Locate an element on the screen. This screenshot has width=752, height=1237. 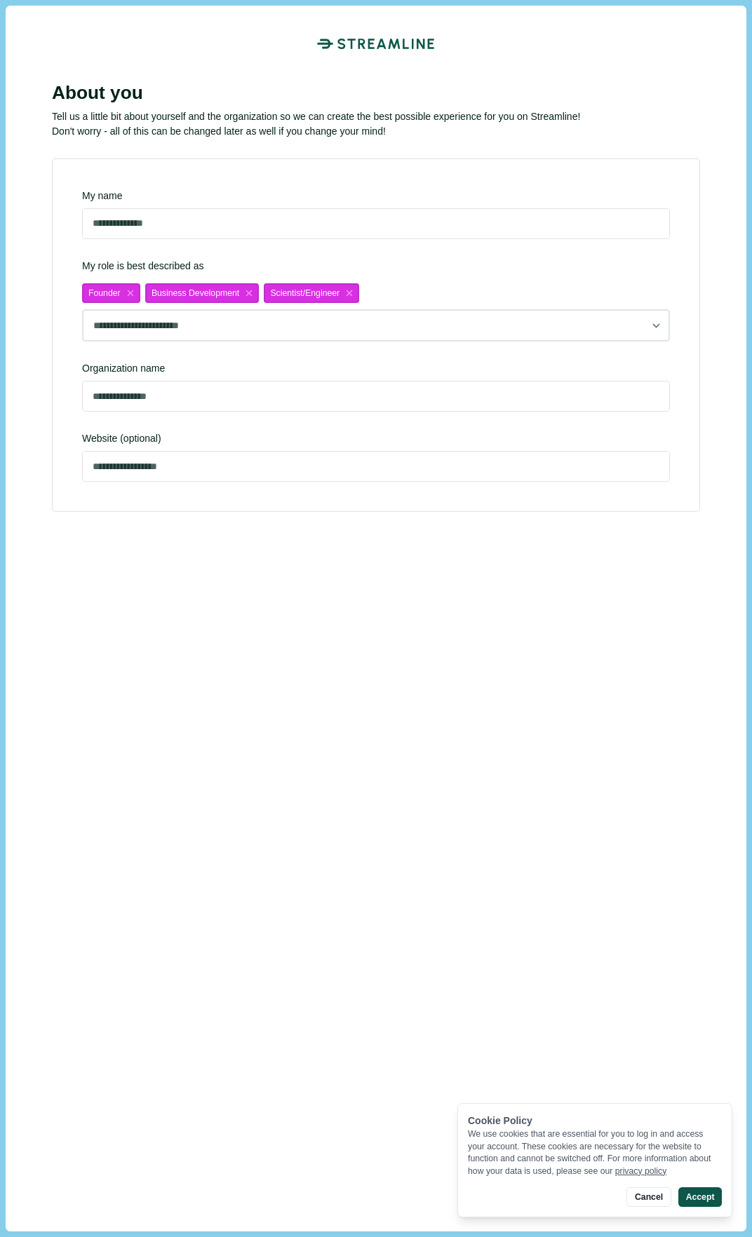
button: Cancel is located at coordinates (648, 1197).